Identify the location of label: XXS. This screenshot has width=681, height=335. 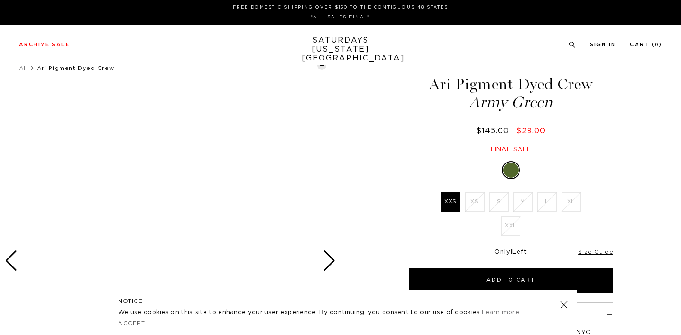
(451, 202).